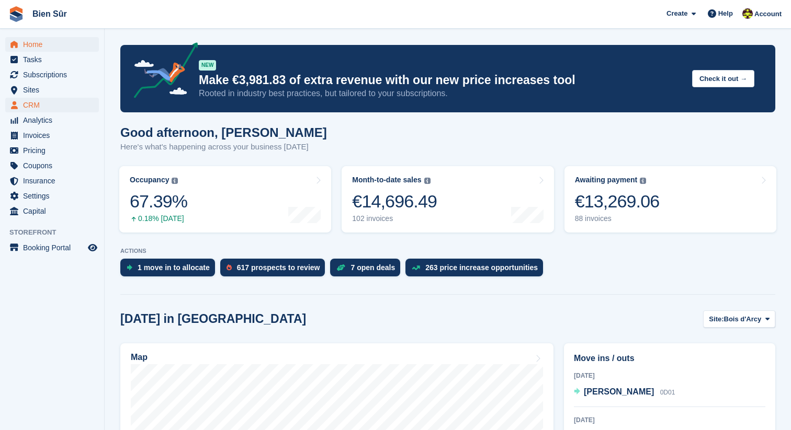 The height and width of the screenshot is (430, 791). I want to click on p: Make €3,981.83 of extra revenue with our new price increases tool, so click(441, 80).